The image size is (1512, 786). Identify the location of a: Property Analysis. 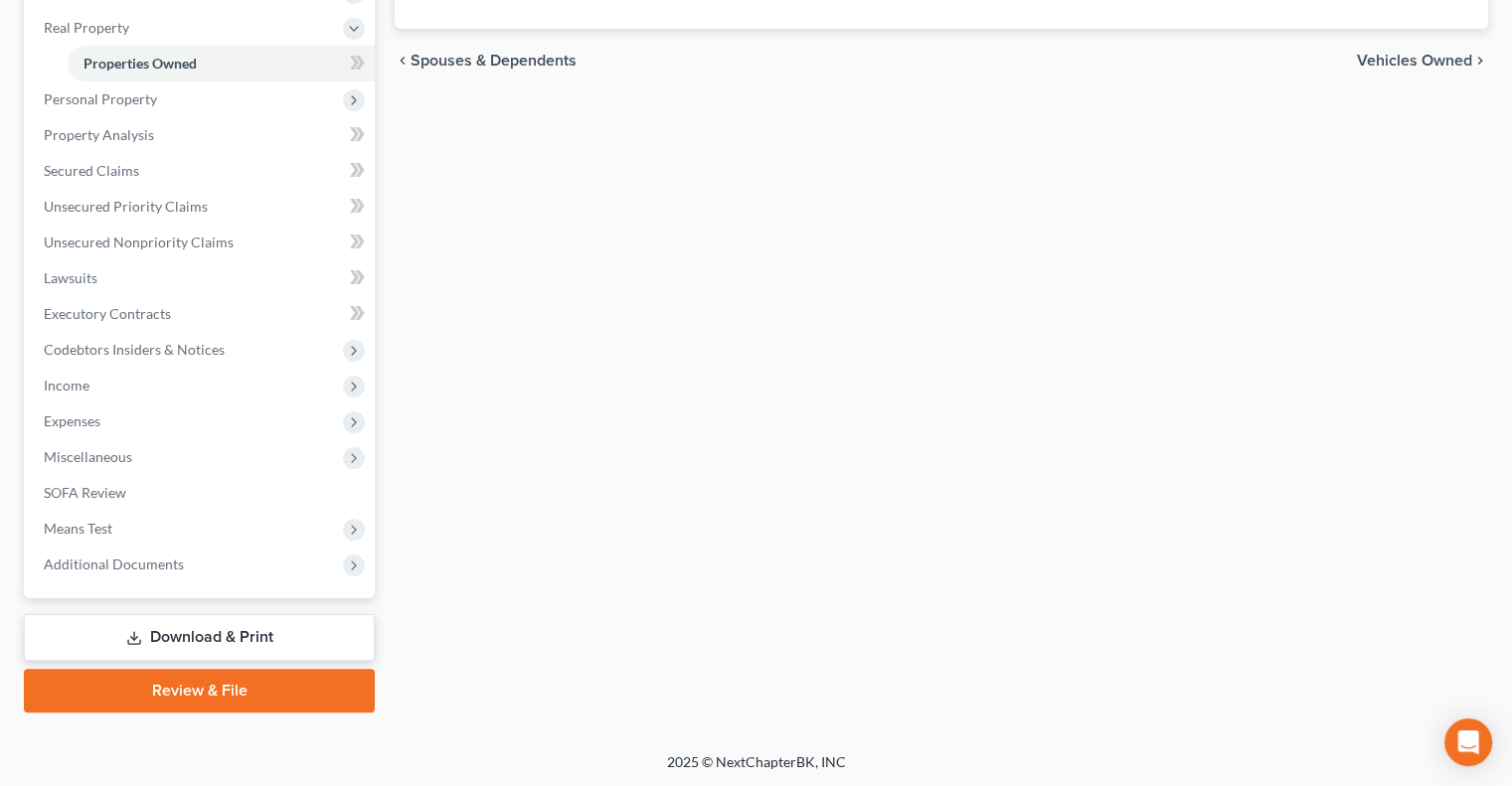
(200, 136).